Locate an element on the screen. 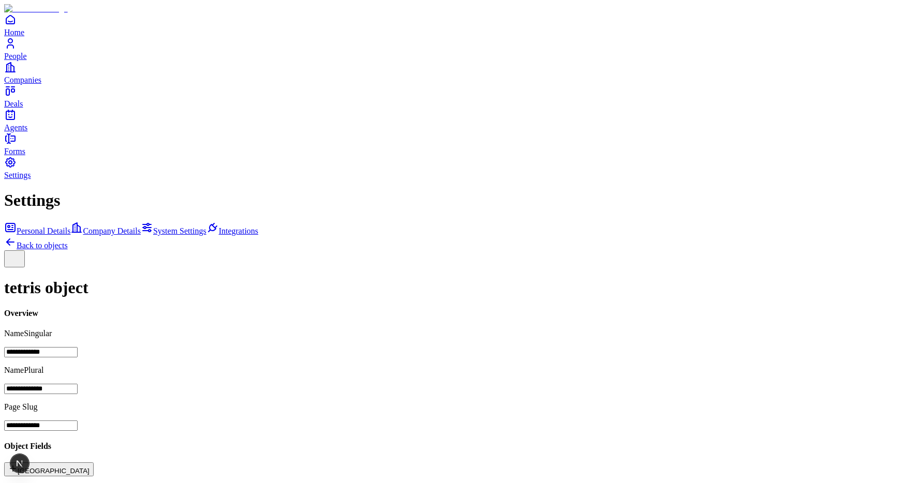 This screenshot has width=905, height=483. span: System Settings is located at coordinates (179, 231).